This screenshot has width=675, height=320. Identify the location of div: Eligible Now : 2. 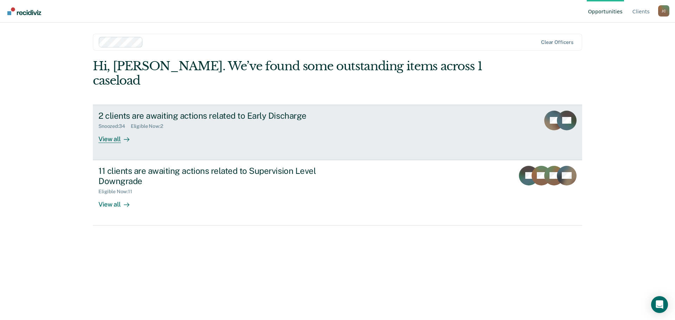
(150, 126).